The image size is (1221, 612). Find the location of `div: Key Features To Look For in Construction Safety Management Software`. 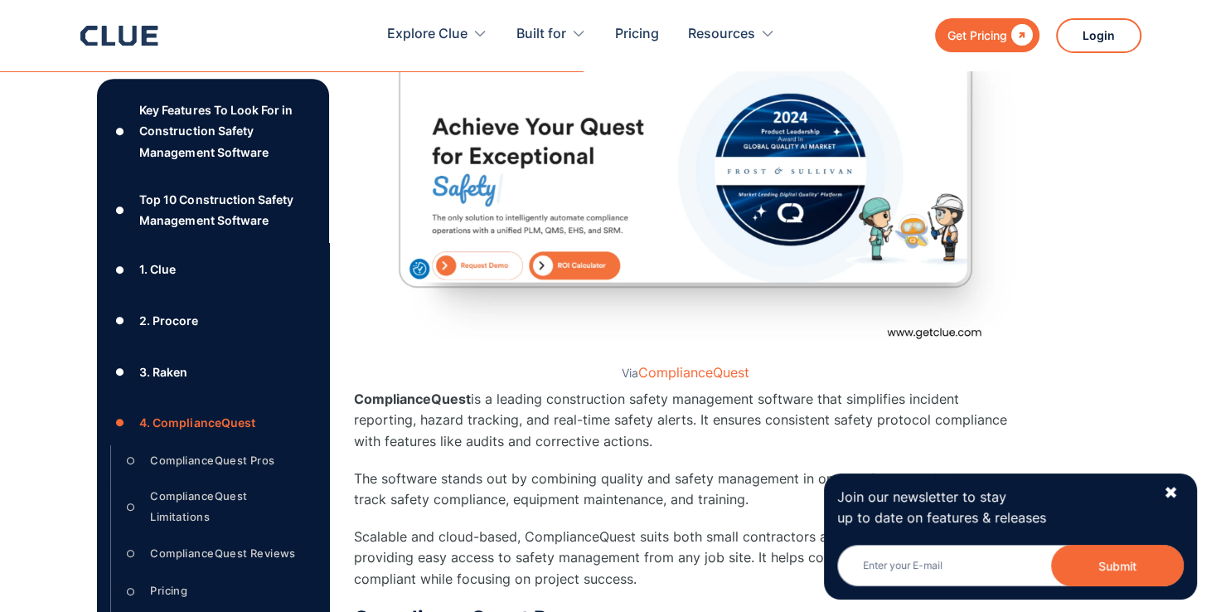

div: Key Features To Look For in Construction Safety Management Software is located at coordinates (227, 131).